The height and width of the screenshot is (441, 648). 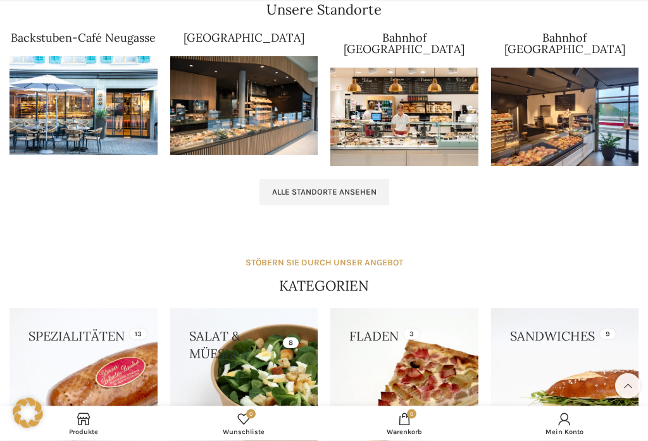 I want to click on a: Produkte, so click(x=83, y=424).